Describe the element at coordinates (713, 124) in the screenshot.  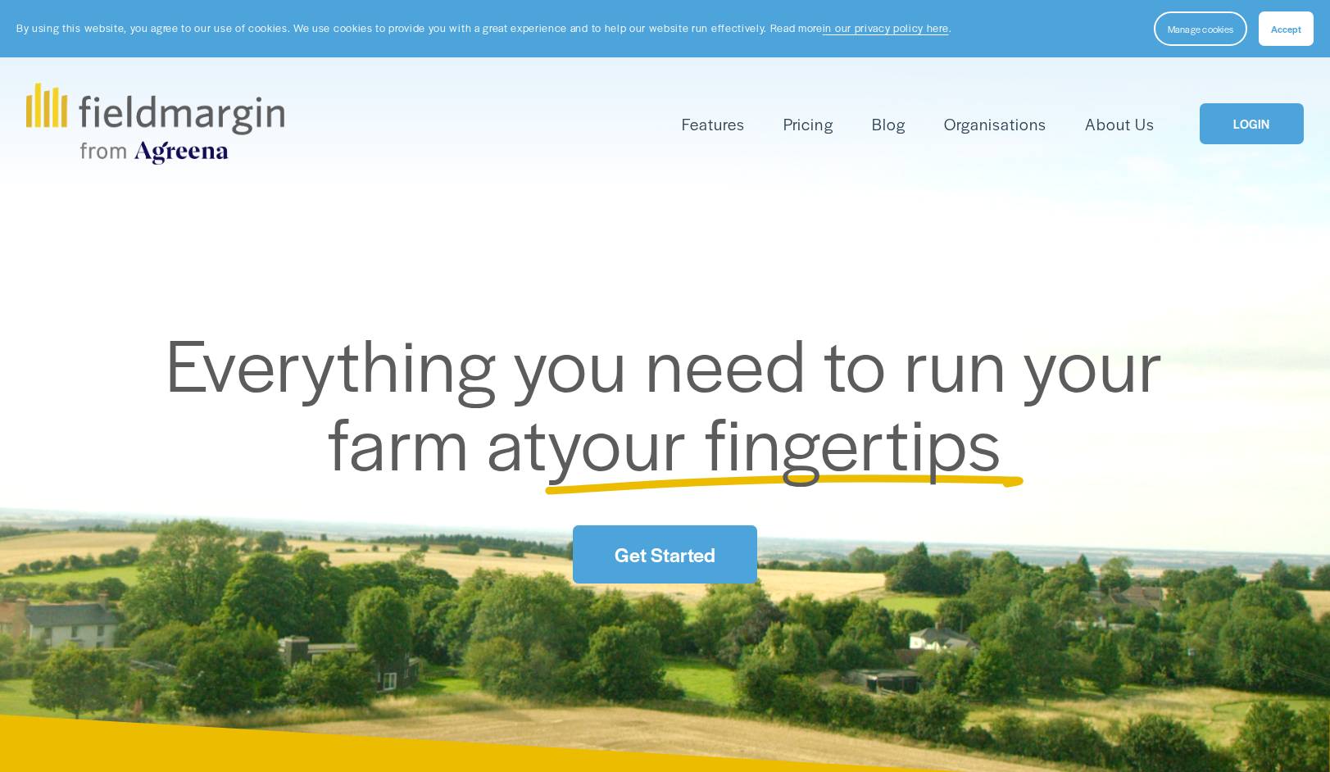
I see `a: folder dropdown` at that location.